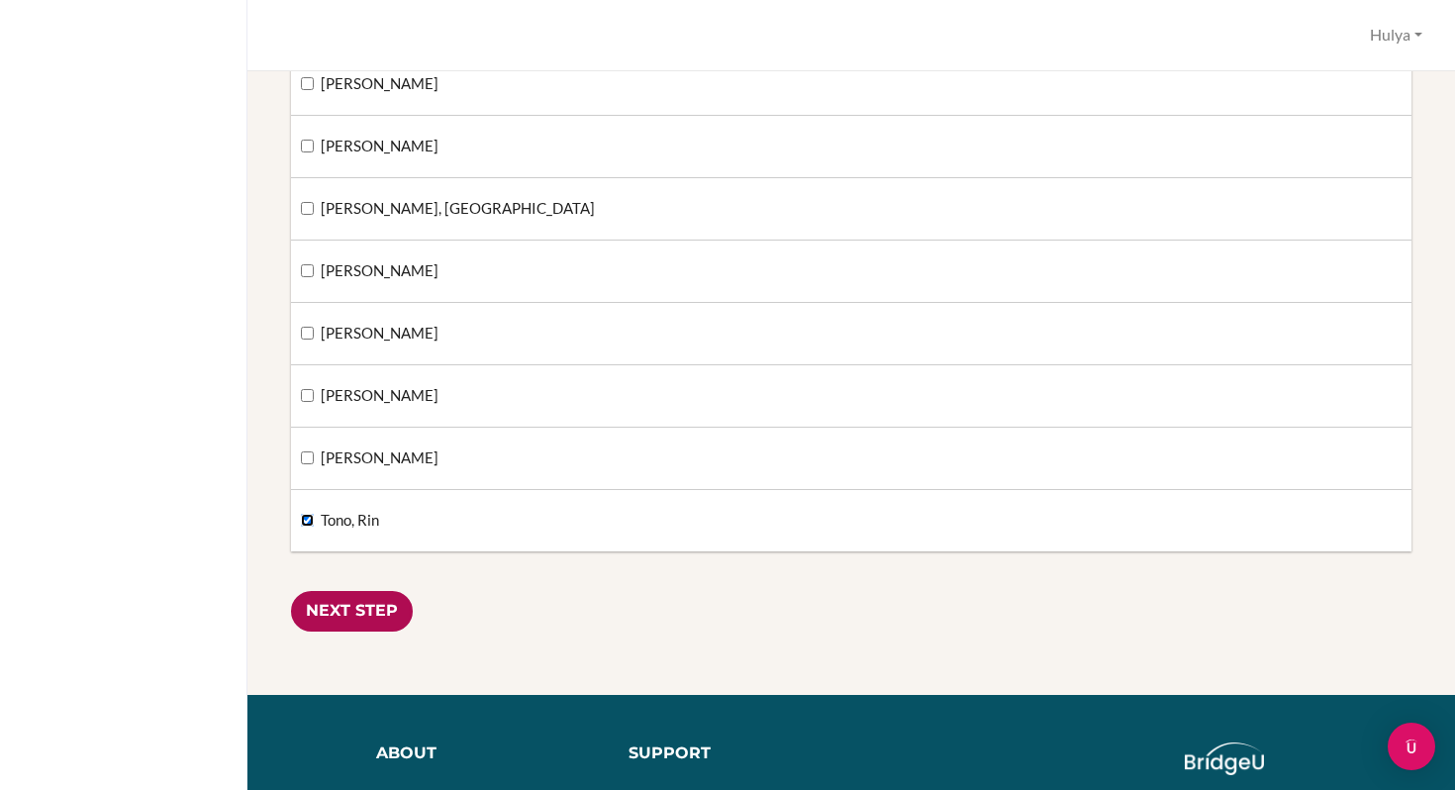 The height and width of the screenshot is (790, 1455). Describe the element at coordinates (487, 753) in the screenshot. I see `div: About` at that location.